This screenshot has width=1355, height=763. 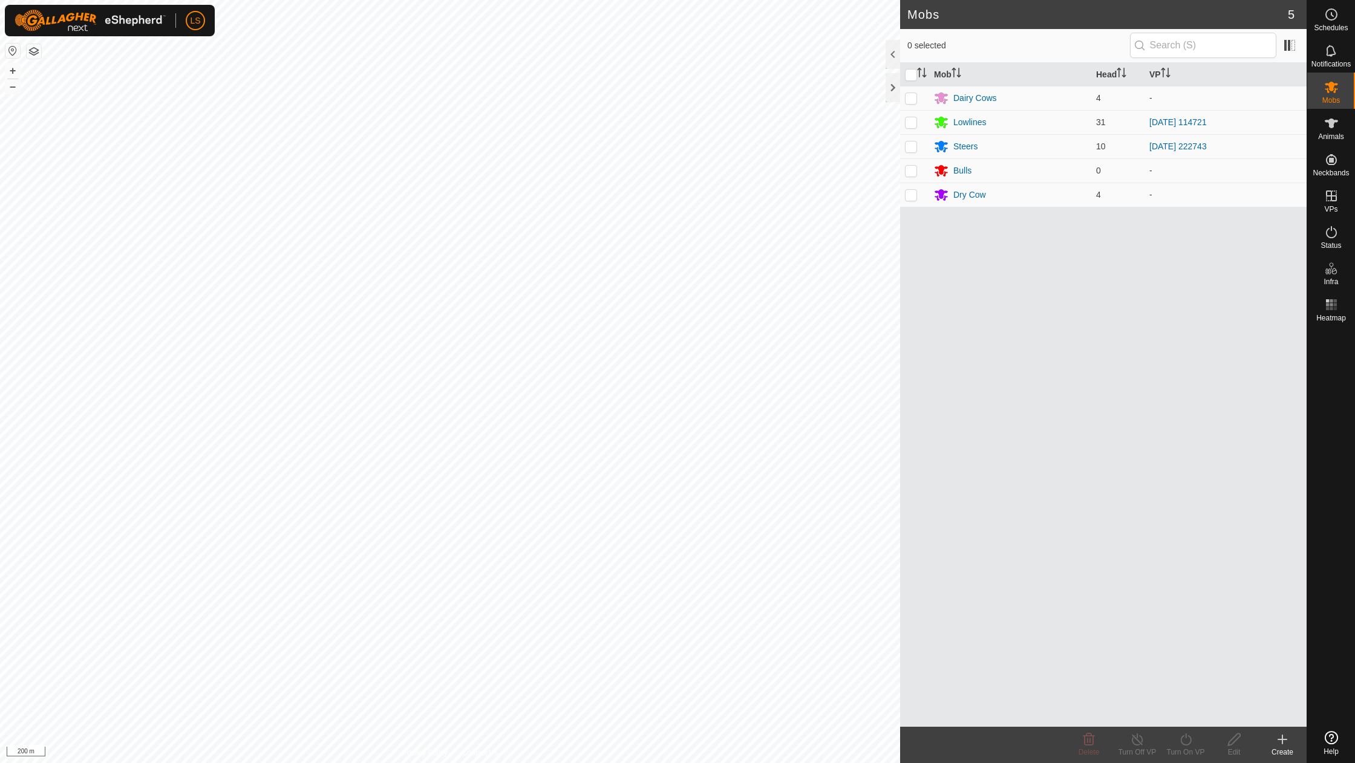 I want to click on th: VP, so click(x=1226, y=74).